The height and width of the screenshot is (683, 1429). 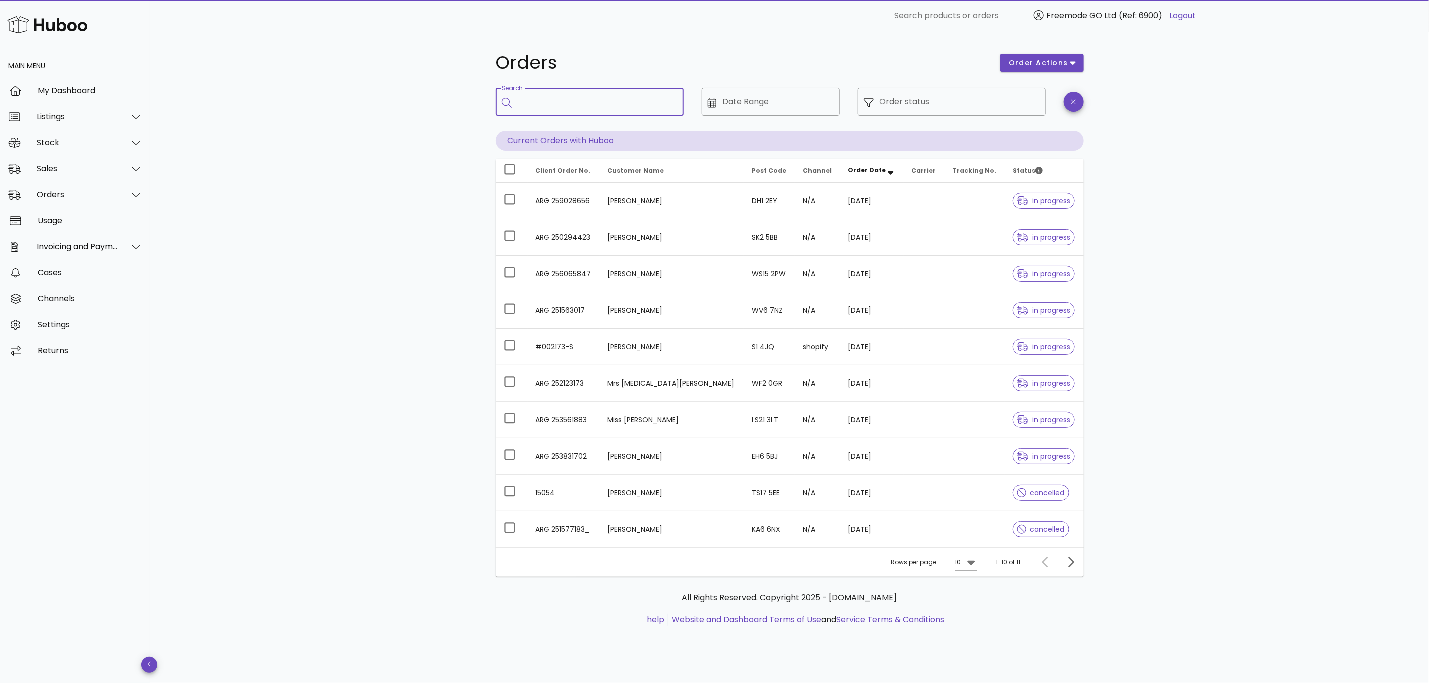 What do you see at coordinates (974, 171) in the screenshot?
I see `th: Tracking No.` at bounding box center [974, 171].